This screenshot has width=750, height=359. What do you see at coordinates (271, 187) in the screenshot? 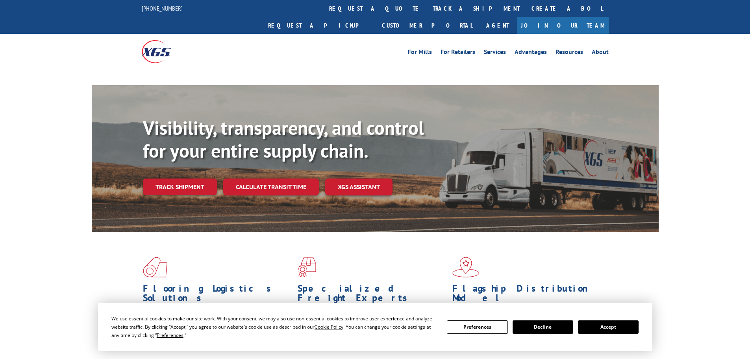
I see `a: Calculate transit time` at bounding box center [271, 187].